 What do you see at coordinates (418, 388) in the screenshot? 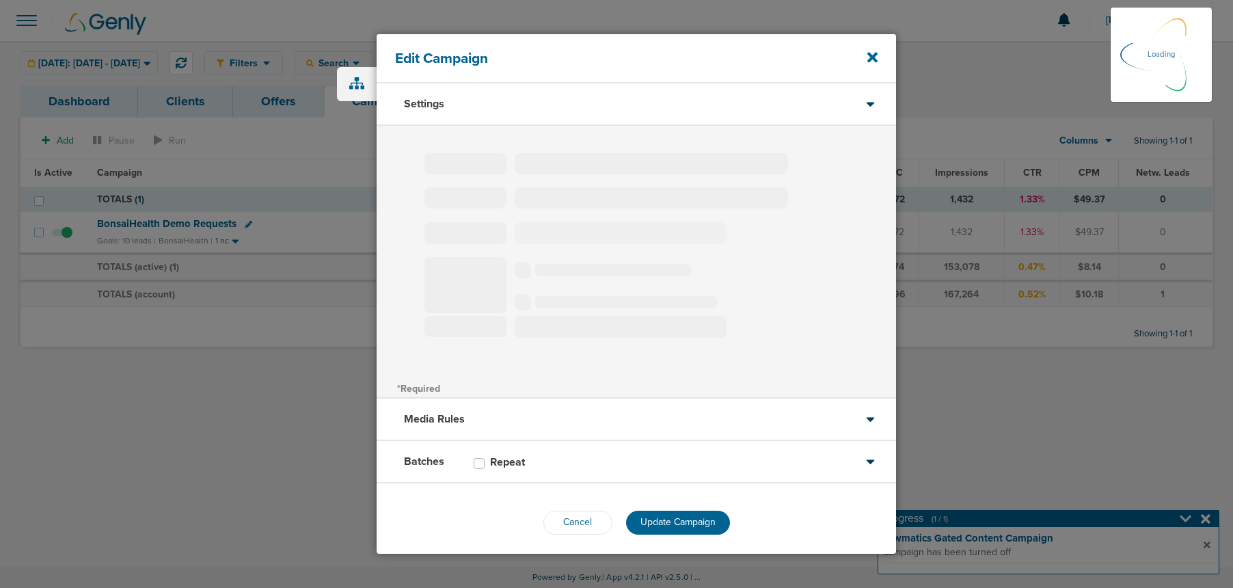
I see `span: *Required` at bounding box center [418, 388].